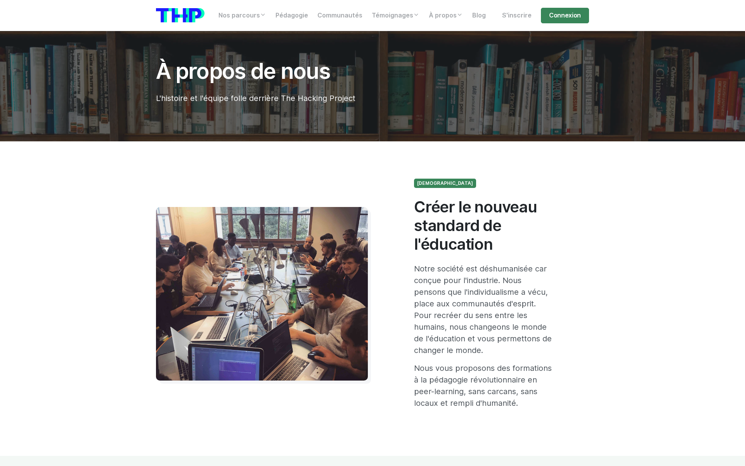  What do you see at coordinates (180, 15) in the screenshot?
I see `img: logo` at bounding box center [180, 15].